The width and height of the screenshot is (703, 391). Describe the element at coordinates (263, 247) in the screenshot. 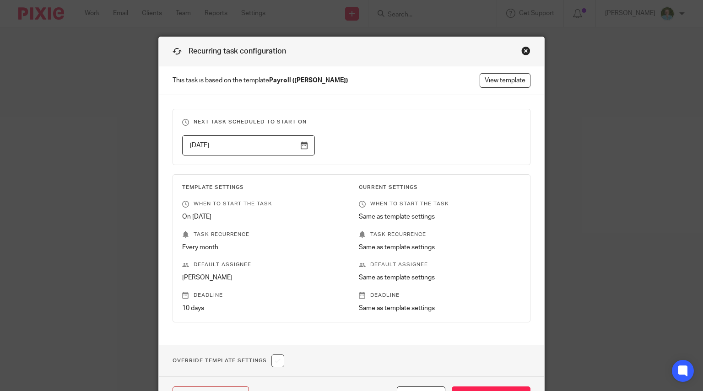

I see `p: Every month` at that location.